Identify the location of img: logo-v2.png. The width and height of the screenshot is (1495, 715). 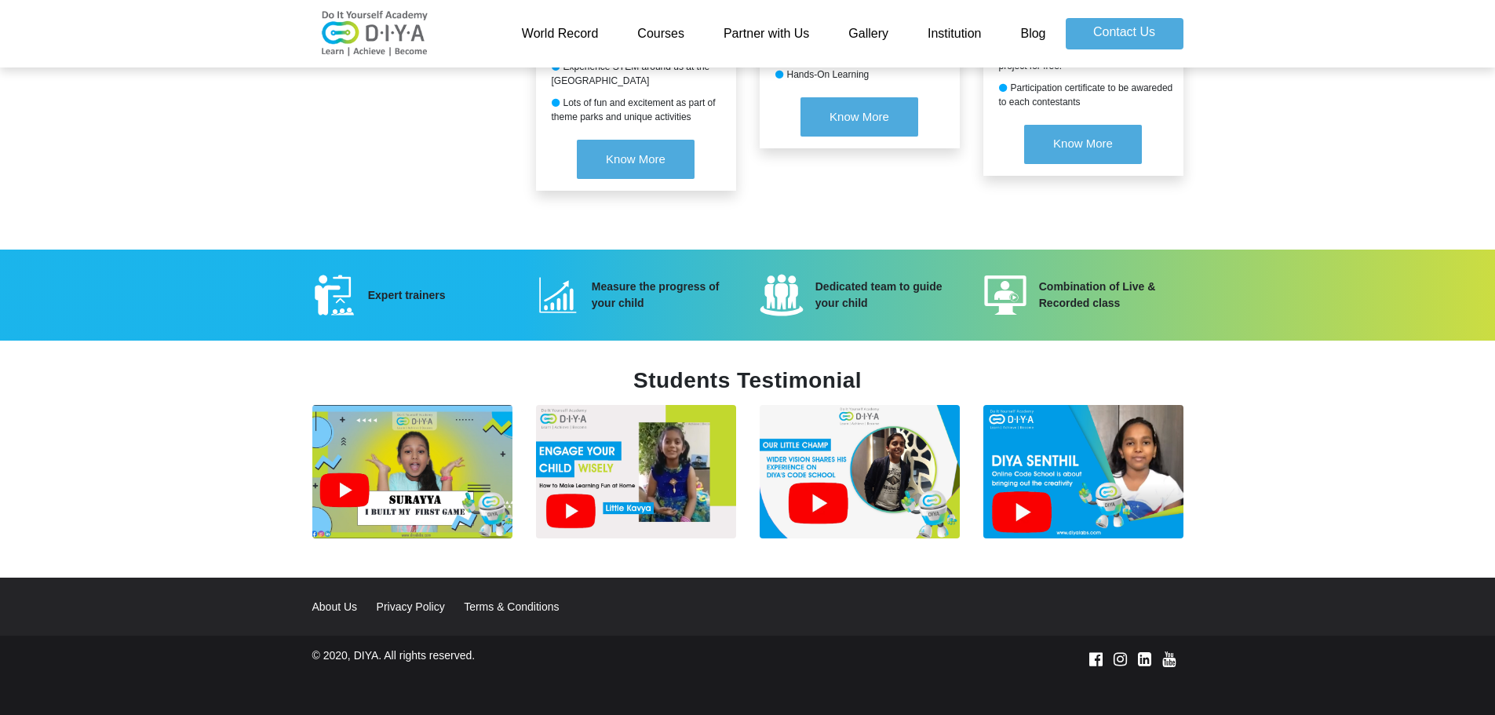
(375, 34).